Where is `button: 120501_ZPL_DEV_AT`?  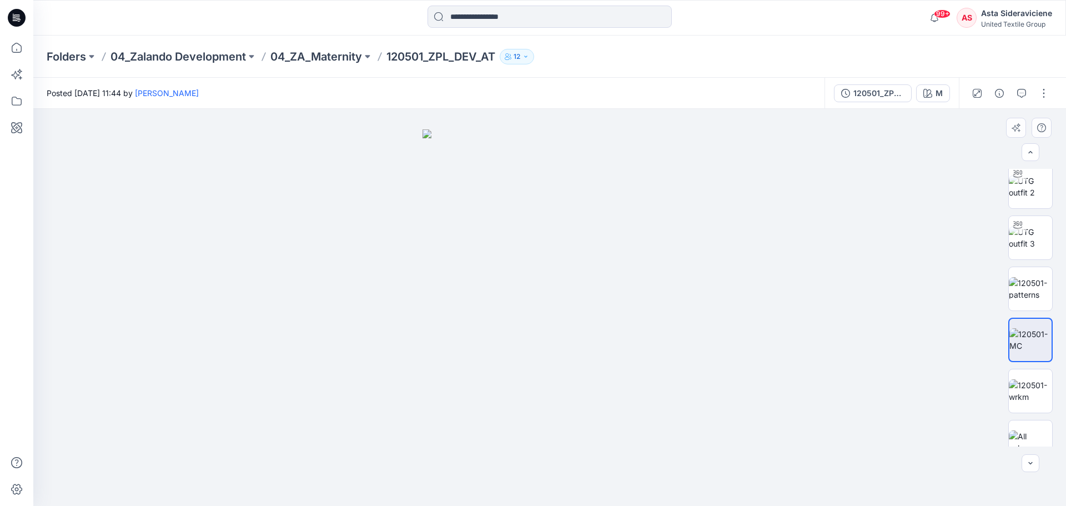
button: 120501_ZPL_DEV_AT is located at coordinates (873, 93).